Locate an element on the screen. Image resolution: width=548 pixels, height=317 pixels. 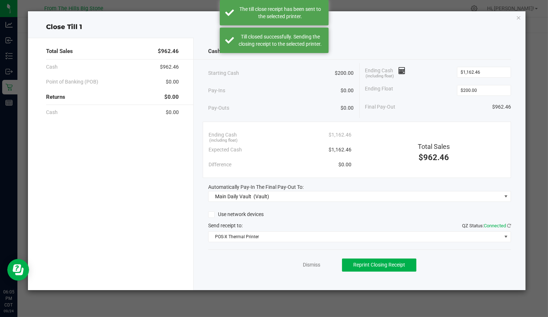
button: Reprint Closing Receipt is located at coordinates (379, 265).